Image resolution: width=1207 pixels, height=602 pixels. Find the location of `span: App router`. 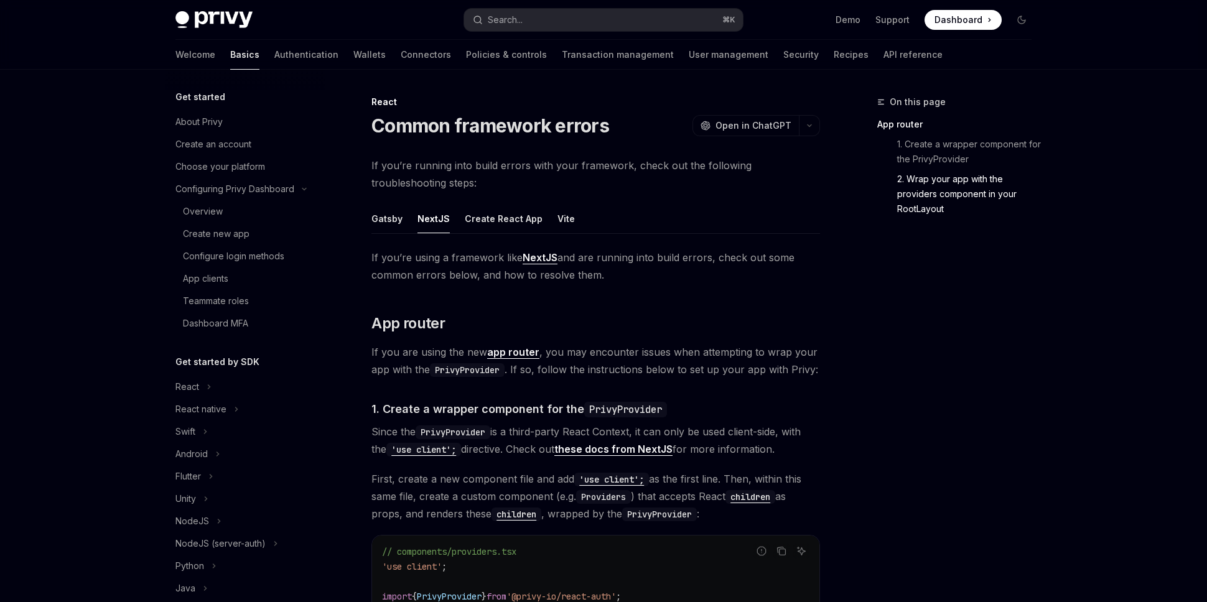

span: App router is located at coordinates (408, 323).